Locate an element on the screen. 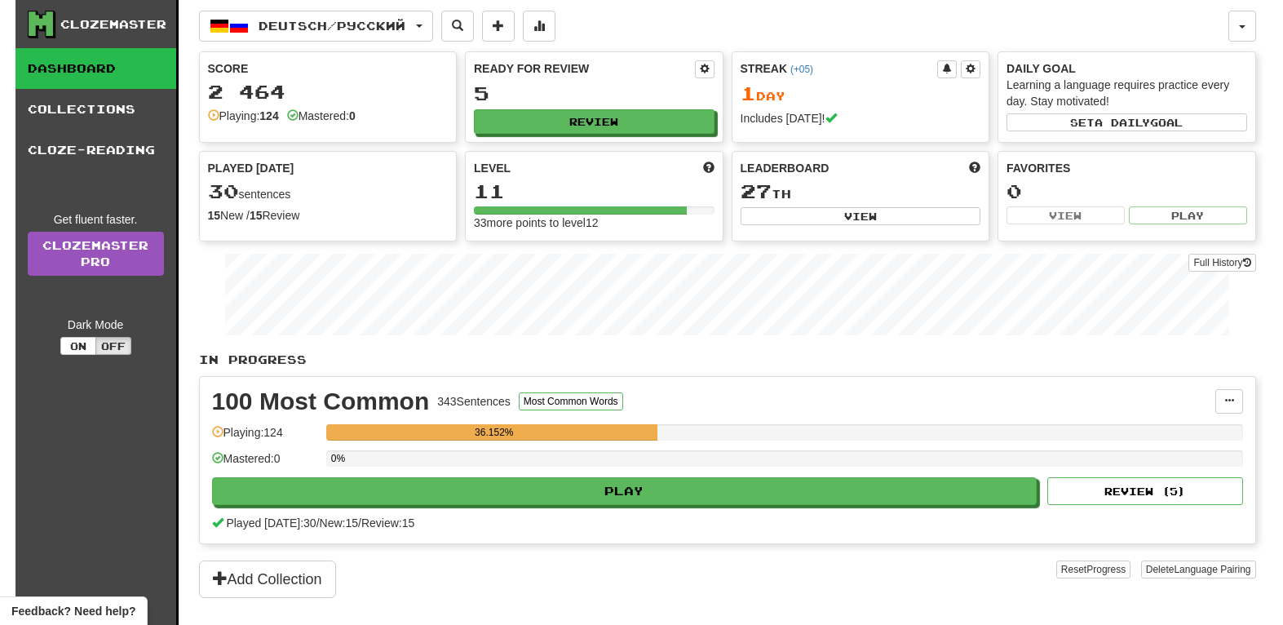 The width and height of the screenshot is (1283, 625). div: Dark Mode is located at coordinates (95, 325).